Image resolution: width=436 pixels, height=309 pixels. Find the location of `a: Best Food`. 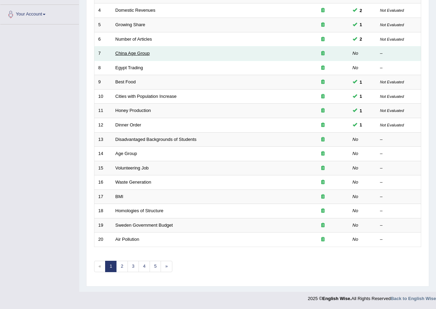

a: Best Food is located at coordinates (125, 82).